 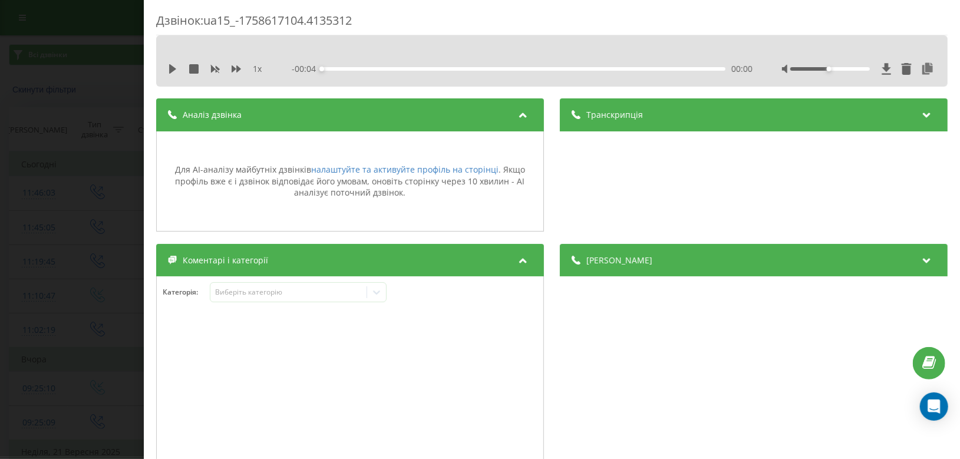 I want to click on a: налаштуйте та активуйте профіль на сторінці, so click(x=405, y=169).